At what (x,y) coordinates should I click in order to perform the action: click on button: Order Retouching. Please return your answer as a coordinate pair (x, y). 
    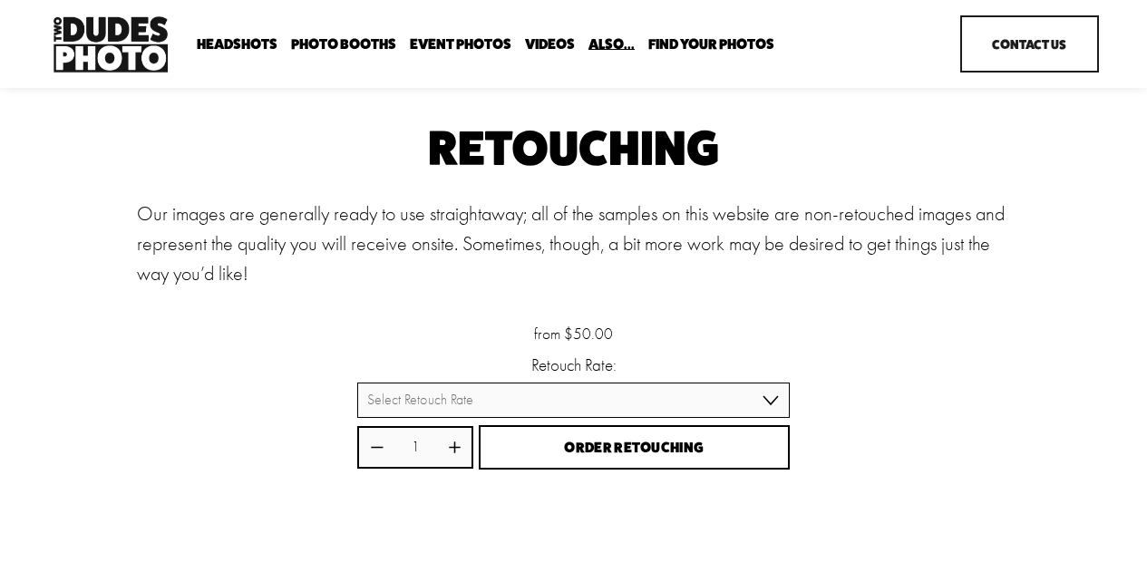
    Looking at the image, I should click on (634, 447).